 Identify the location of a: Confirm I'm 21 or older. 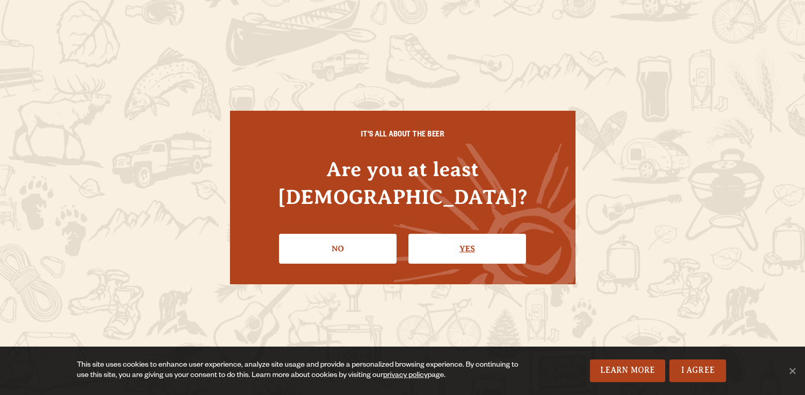
(467, 249).